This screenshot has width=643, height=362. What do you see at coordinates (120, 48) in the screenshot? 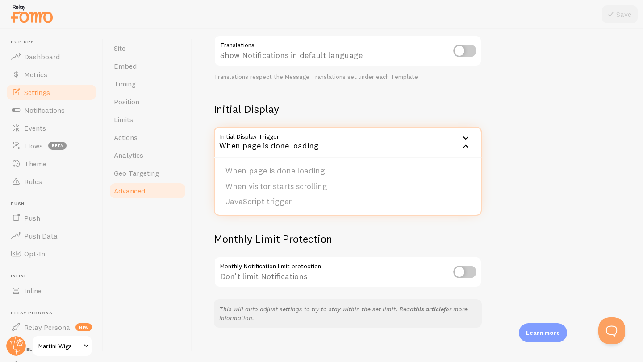
I see `span: Site` at bounding box center [120, 48].